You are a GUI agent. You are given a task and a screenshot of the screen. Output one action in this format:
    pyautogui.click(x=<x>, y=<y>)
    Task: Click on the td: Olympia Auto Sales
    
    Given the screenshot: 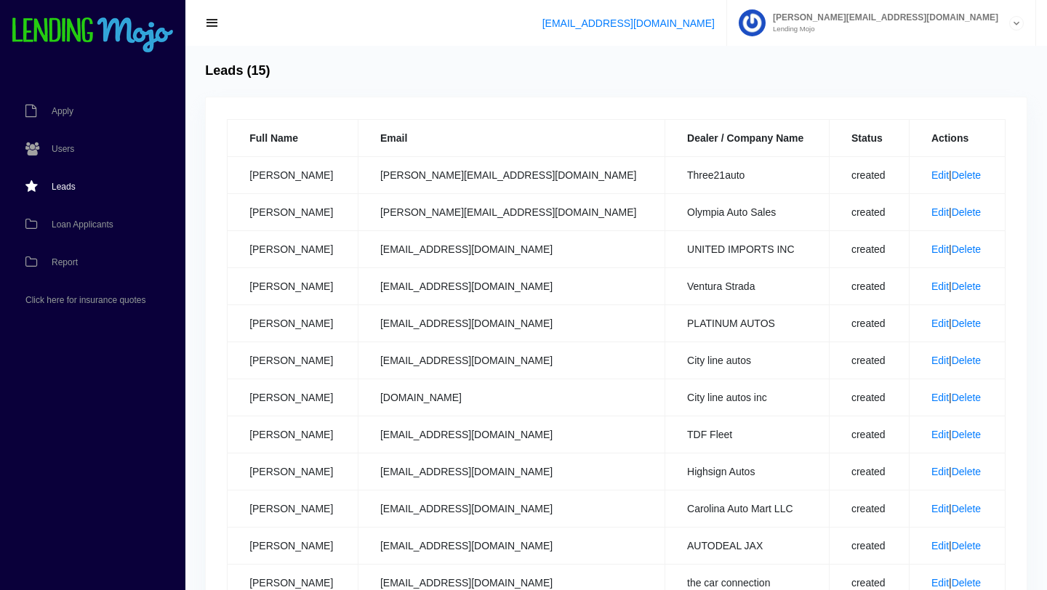 What is the action you would take?
    pyautogui.click(x=747, y=212)
    